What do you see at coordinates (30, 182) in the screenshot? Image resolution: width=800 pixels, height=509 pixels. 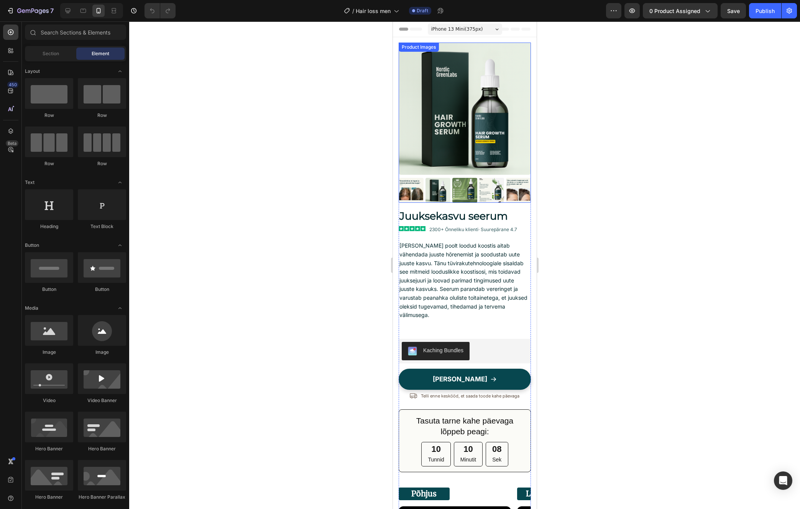 I see `span: Text` at bounding box center [30, 182].